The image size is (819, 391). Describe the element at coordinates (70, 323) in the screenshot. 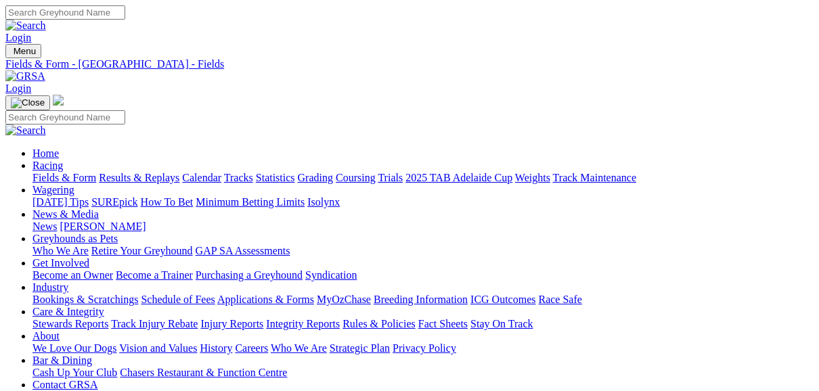

I see `a: Stewards Reports` at that location.